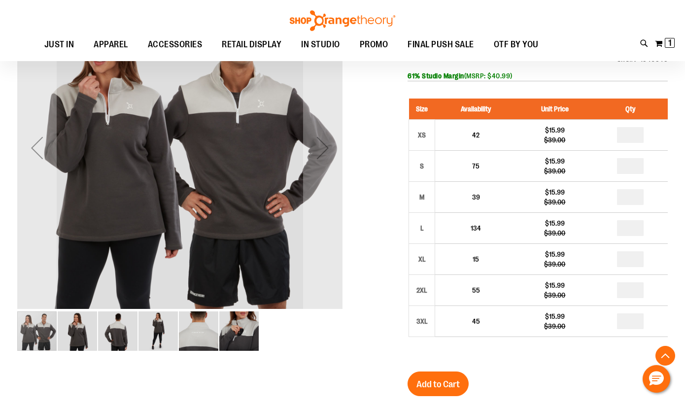 This screenshot has height=405, width=685. I want to click on span: 75, so click(476, 166).